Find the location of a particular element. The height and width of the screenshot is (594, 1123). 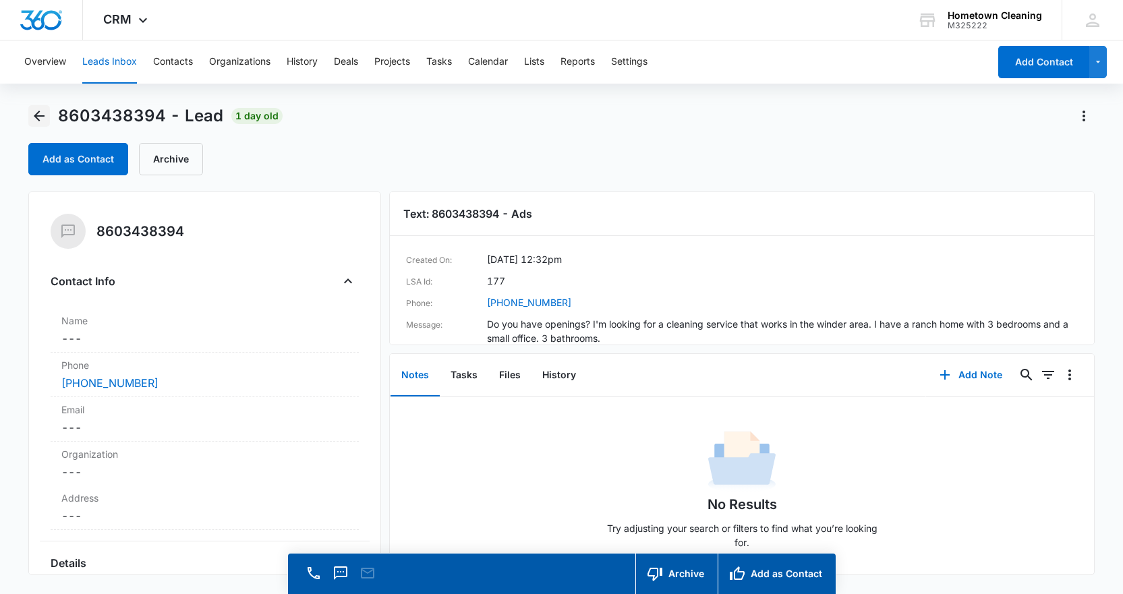

button: Organizations is located at coordinates (239, 62).